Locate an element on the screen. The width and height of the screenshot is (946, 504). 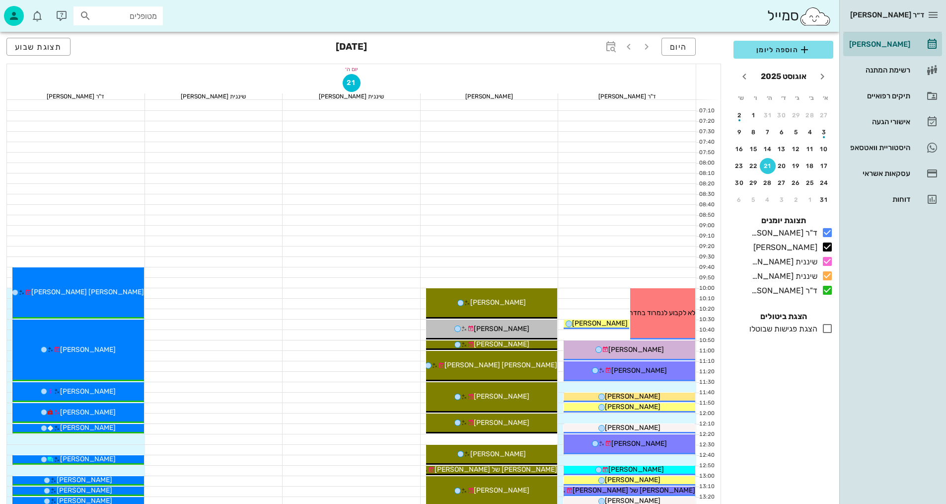
div: 12:40 is located at coordinates (706, 455).